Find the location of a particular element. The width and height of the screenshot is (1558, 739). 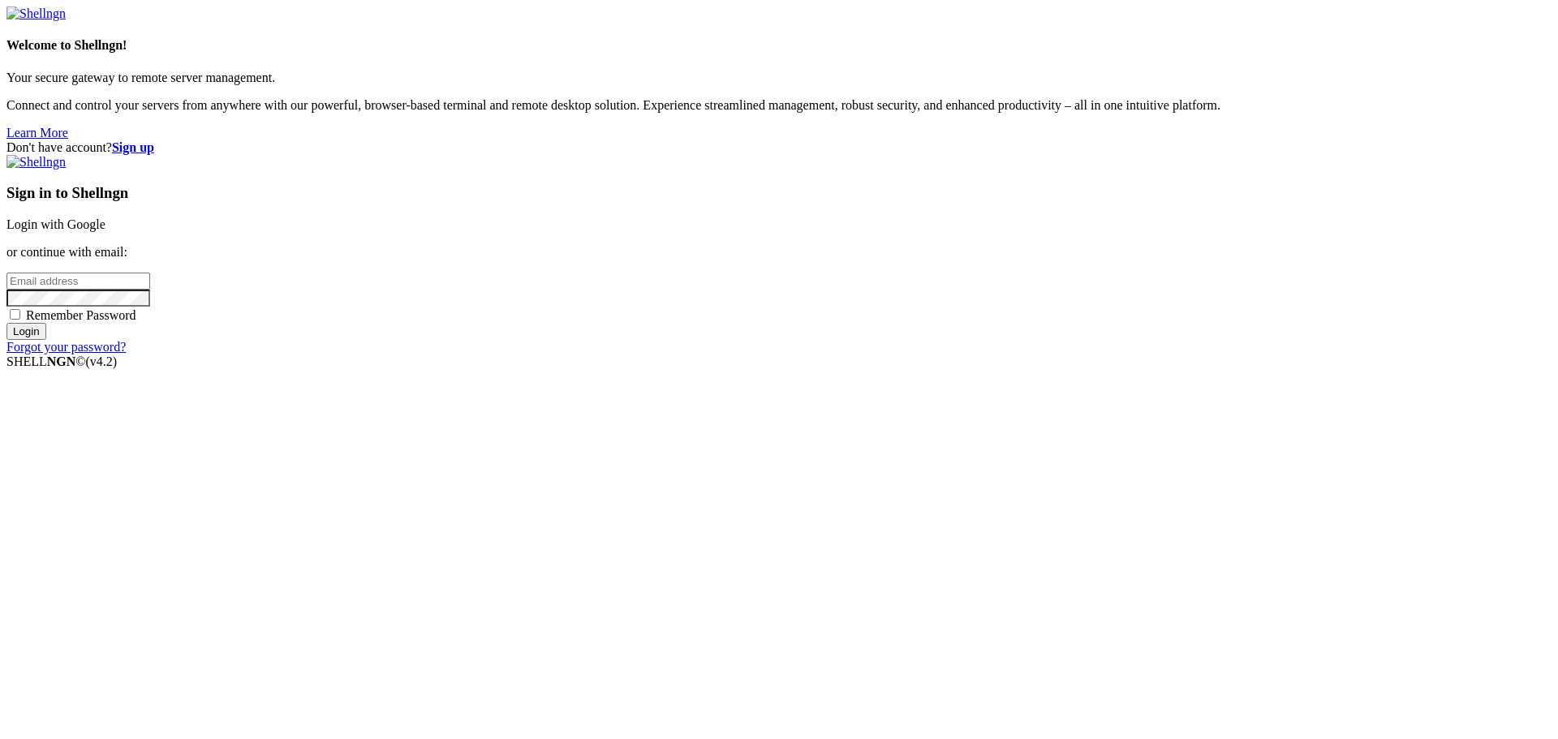

h3: Sign in to Shellngn is located at coordinates (779, 193).